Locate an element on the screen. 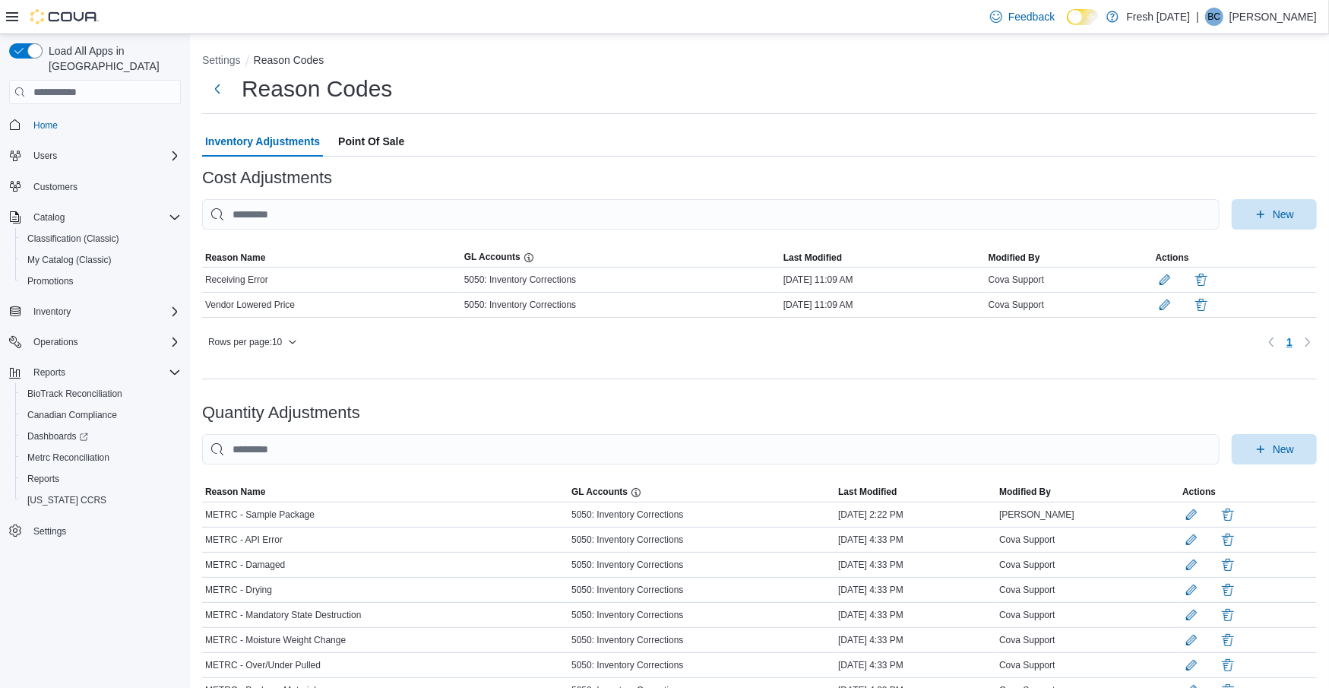  nav: An example of EuiBreadcrumbs is located at coordinates (759, 62).